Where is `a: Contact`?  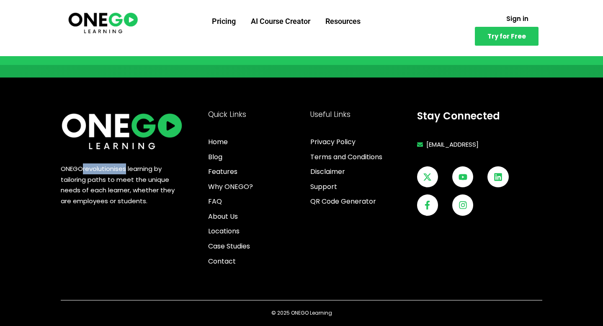 a: Contact is located at coordinates (257, 261).